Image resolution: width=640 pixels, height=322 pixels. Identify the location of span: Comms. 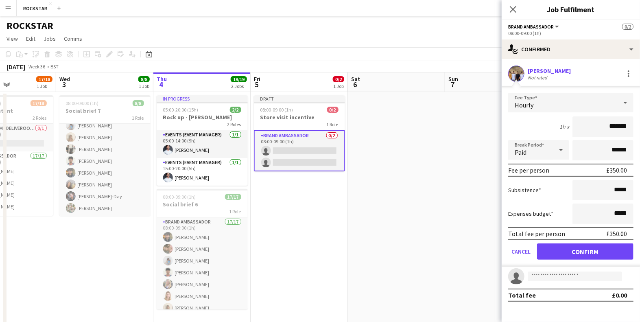
(73, 39).